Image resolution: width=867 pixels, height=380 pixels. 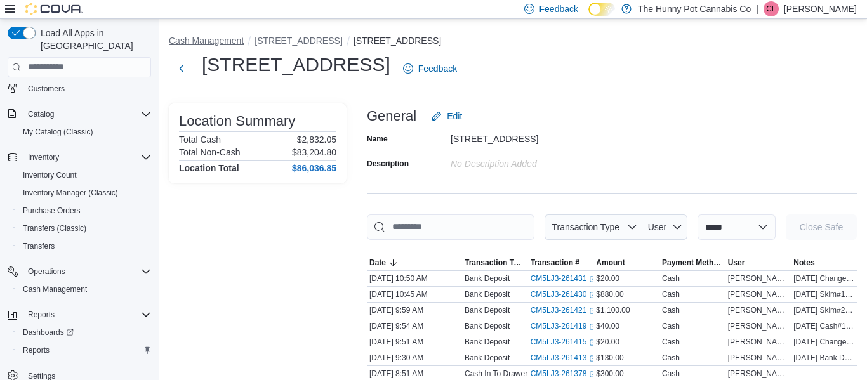 I want to click on span: Inventory Manager (Classic), so click(x=84, y=193).